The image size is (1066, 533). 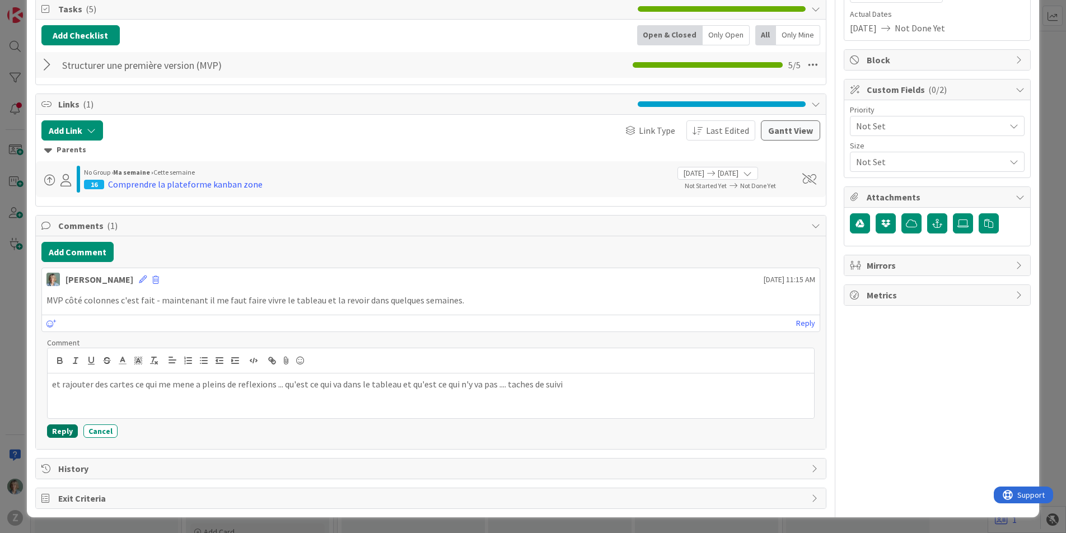 I want to click on span: Support, so click(x=37, y=8).